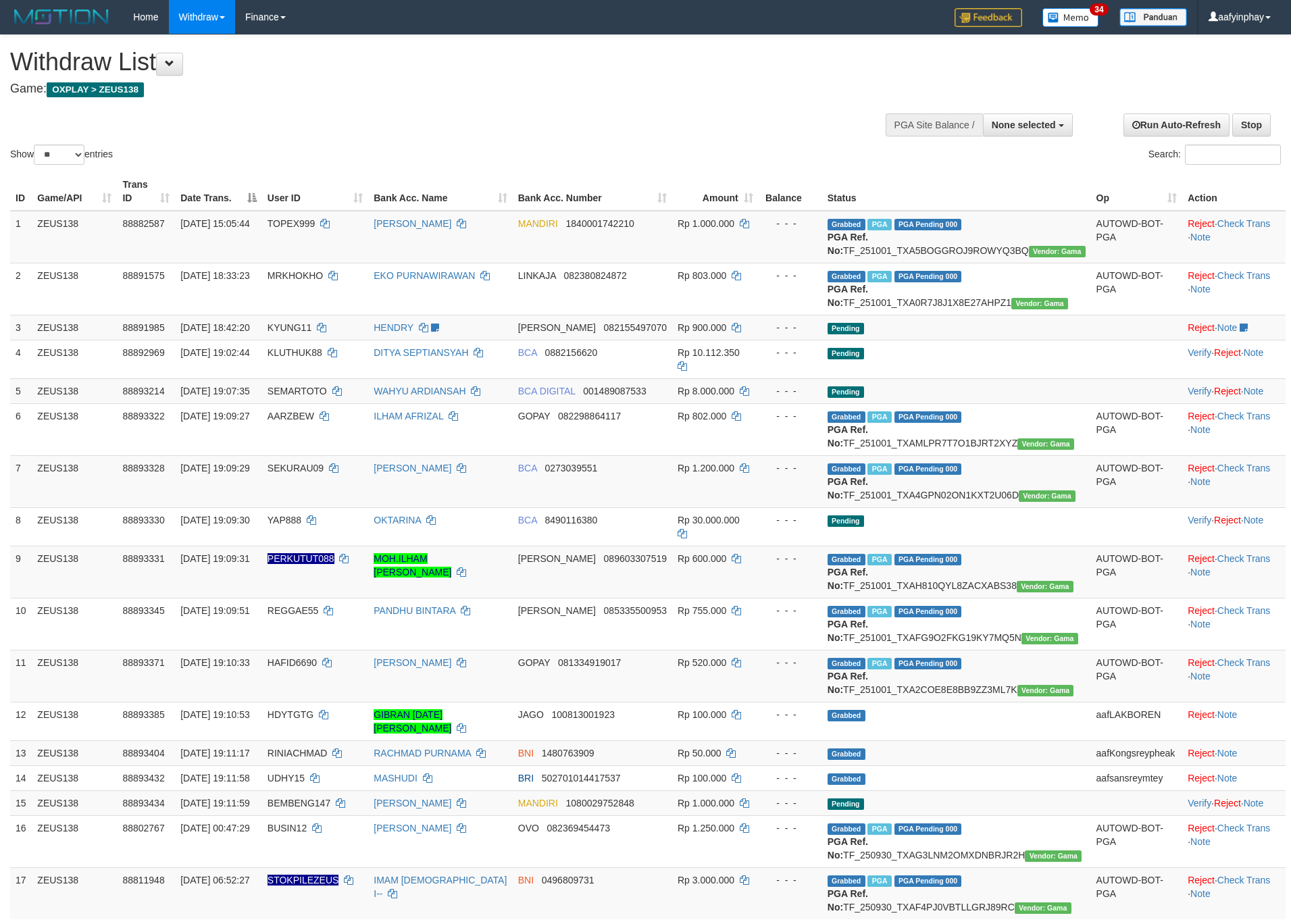  I want to click on span: AARZBEW, so click(290, 416).